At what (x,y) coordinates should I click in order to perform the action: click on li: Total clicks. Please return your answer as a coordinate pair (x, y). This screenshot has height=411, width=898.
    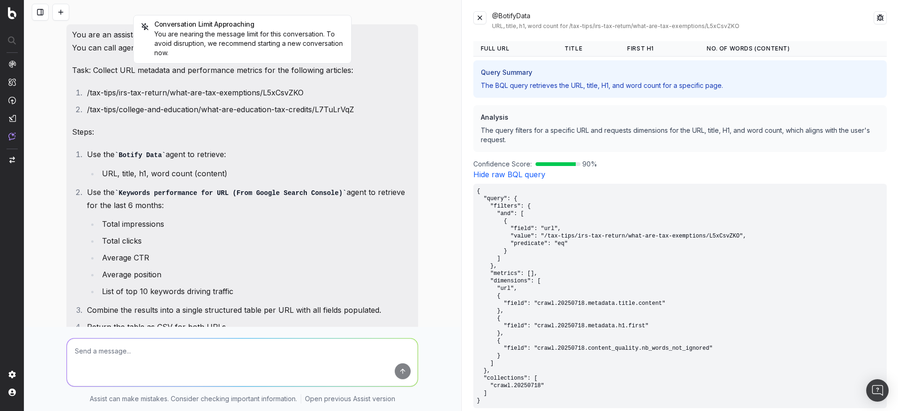
    Looking at the image, I should click on (256, 241).